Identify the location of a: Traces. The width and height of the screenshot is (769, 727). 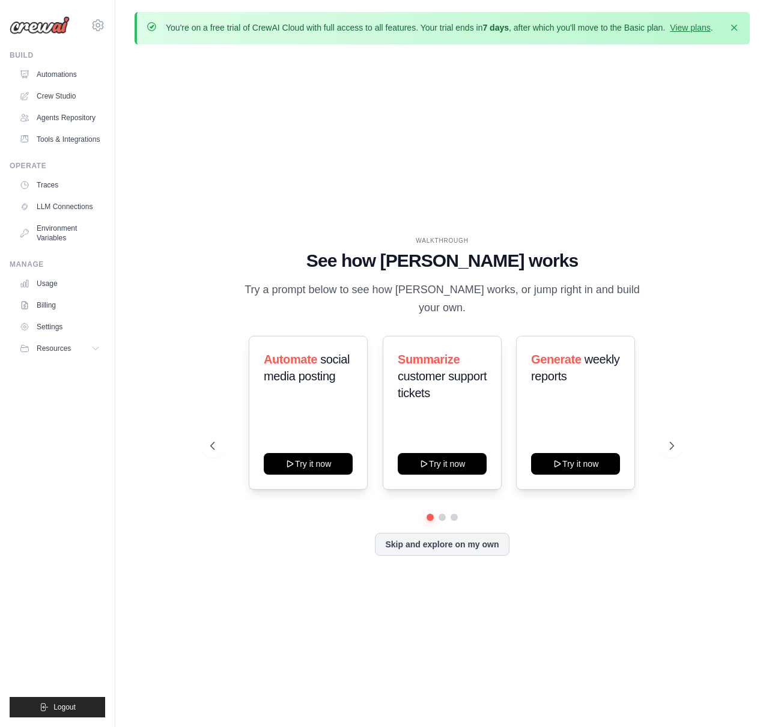
(59, 185).